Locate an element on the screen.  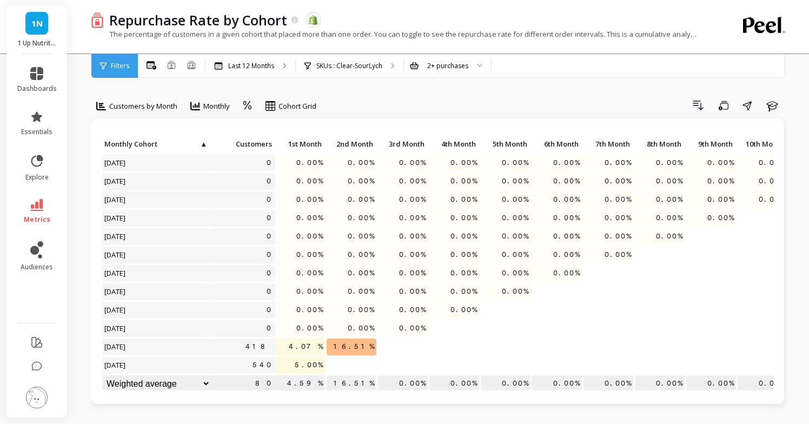
span: essentials is located at coordinates (37, 132).